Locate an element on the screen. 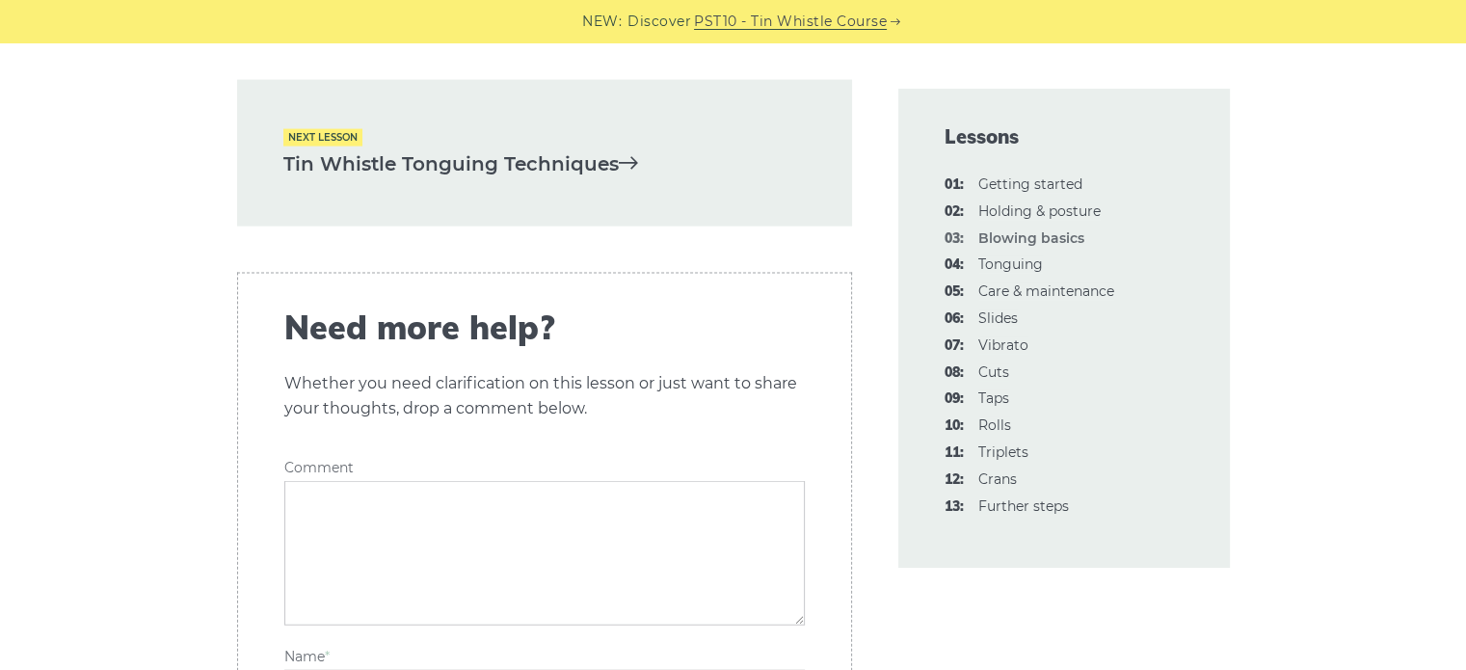 The image size is (1466, 670). span: 02: is located at coordinates (954, 212).